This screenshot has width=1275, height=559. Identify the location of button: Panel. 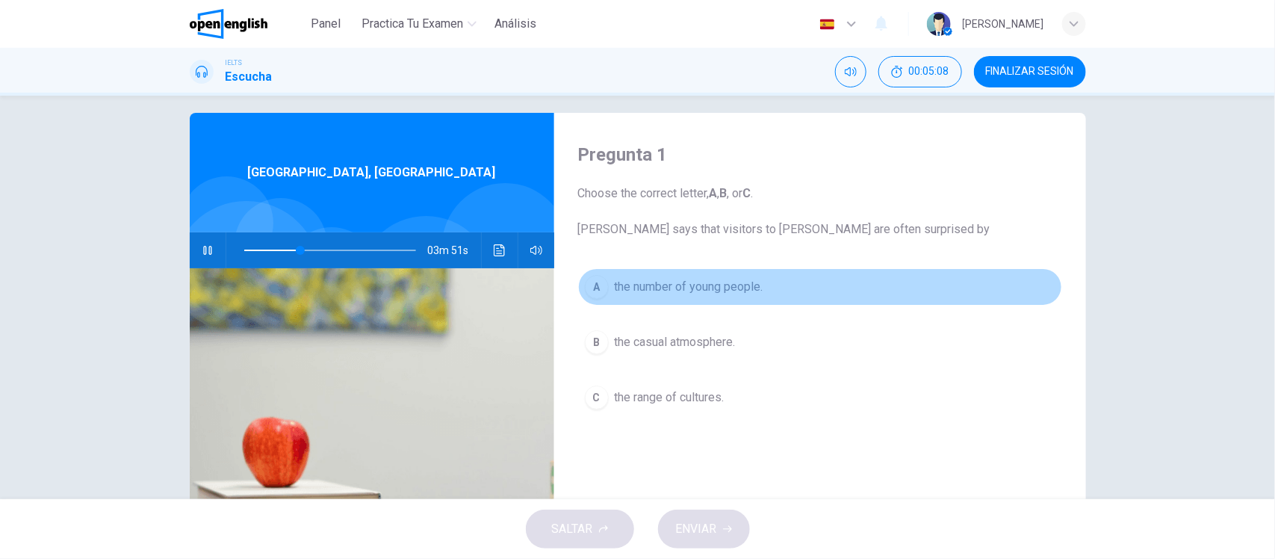
(326, 24).